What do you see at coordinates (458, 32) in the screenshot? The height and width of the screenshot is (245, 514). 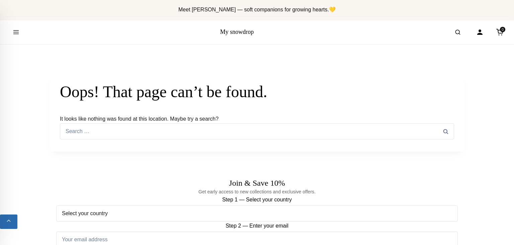 I see `button: Open search` at bounding box center [458, 32].